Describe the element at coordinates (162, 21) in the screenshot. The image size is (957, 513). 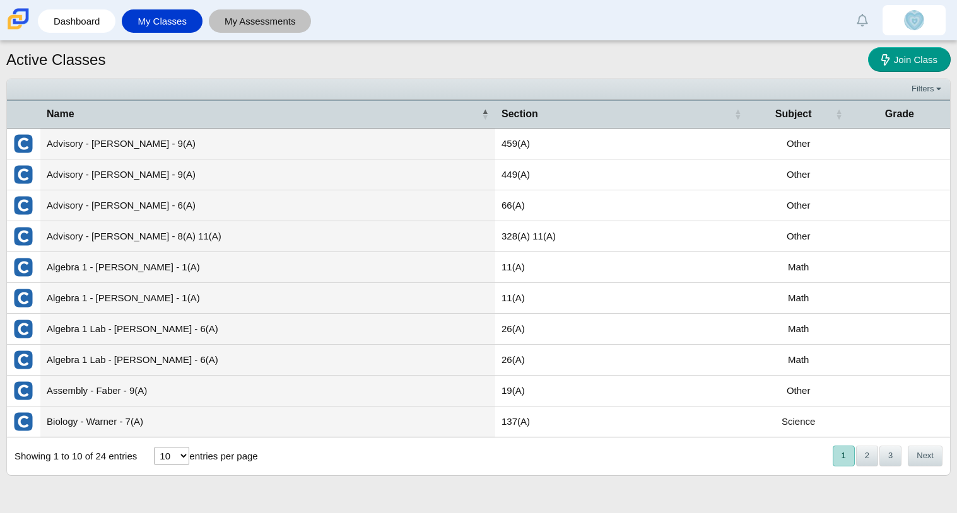
I see `a: My Classes` at that location.